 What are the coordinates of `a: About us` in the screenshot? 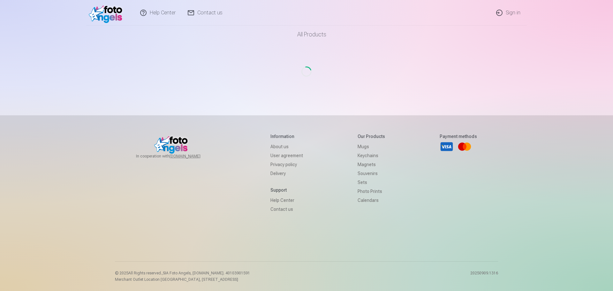 It's located at (287, 147).